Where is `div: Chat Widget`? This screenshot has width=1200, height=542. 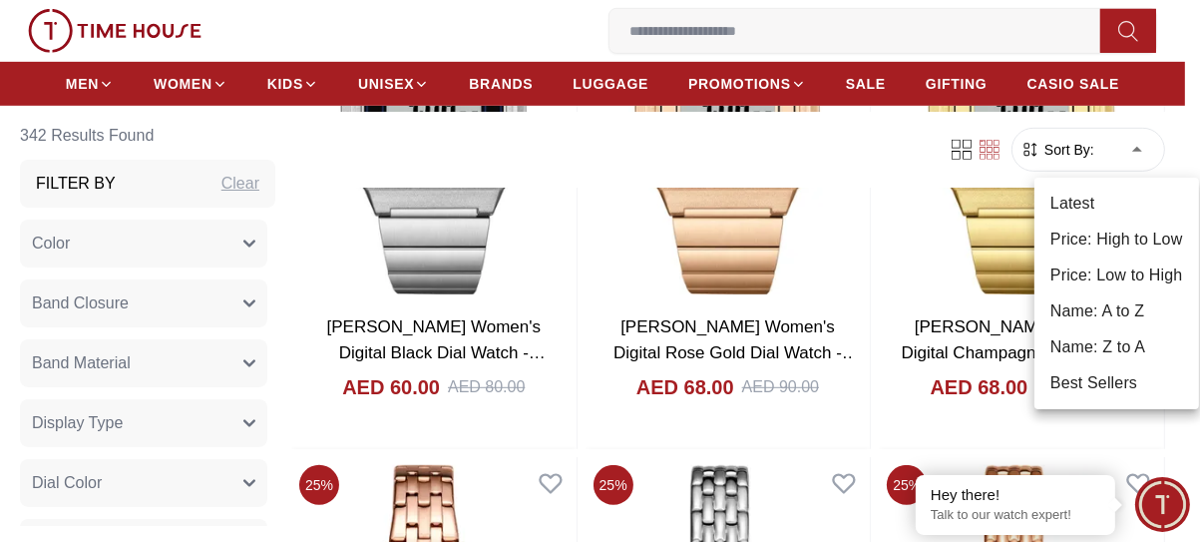
div: Chat Widget is located at coordinates (1163, 504).